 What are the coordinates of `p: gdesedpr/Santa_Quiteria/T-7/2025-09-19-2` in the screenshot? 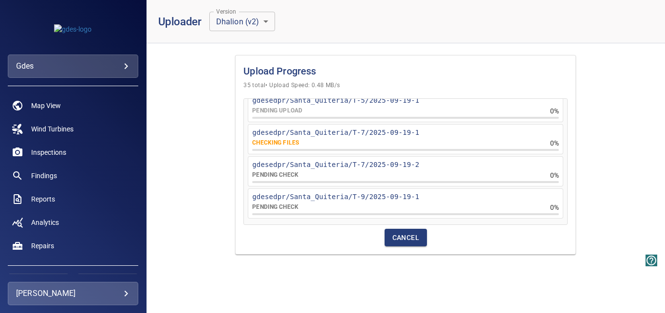 It's located at (405, 164).